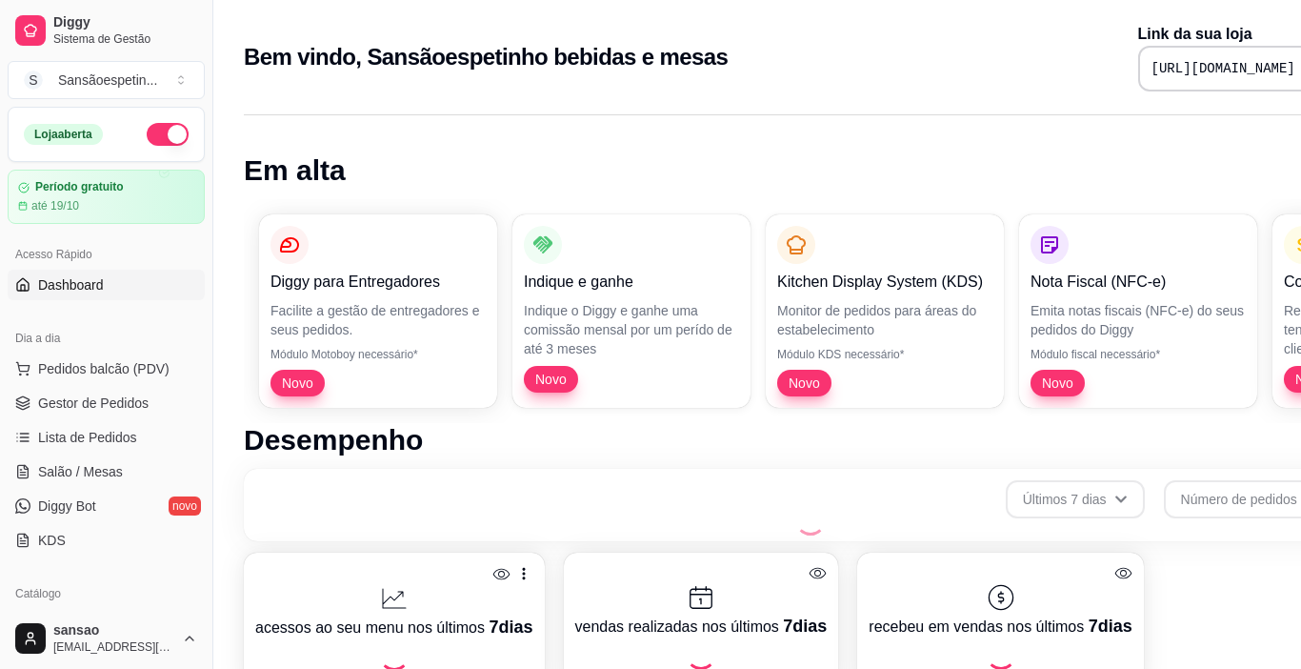  What do you see at coordinates (55, 206) in the screenshot?
I see `article: até 19/10` at bounding box center [55, 206].